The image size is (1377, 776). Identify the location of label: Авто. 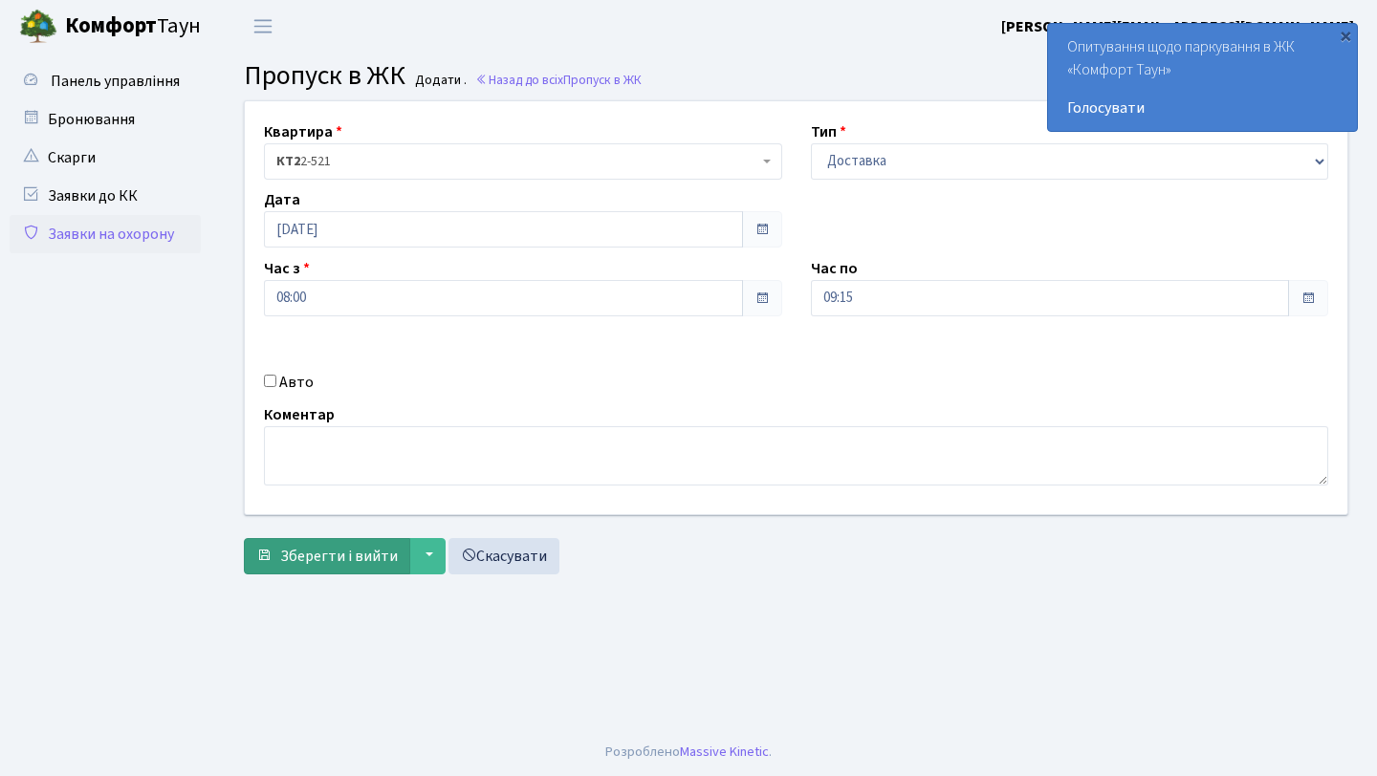
(296, 382).